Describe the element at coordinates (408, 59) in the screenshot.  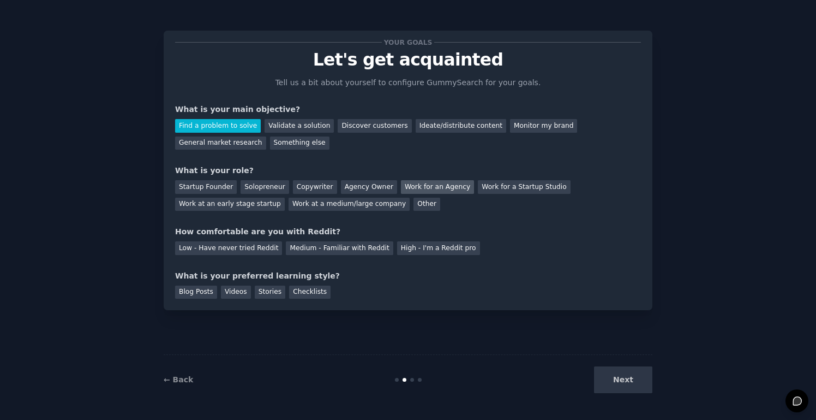
I see `p: Let's get acquainted` at that location.